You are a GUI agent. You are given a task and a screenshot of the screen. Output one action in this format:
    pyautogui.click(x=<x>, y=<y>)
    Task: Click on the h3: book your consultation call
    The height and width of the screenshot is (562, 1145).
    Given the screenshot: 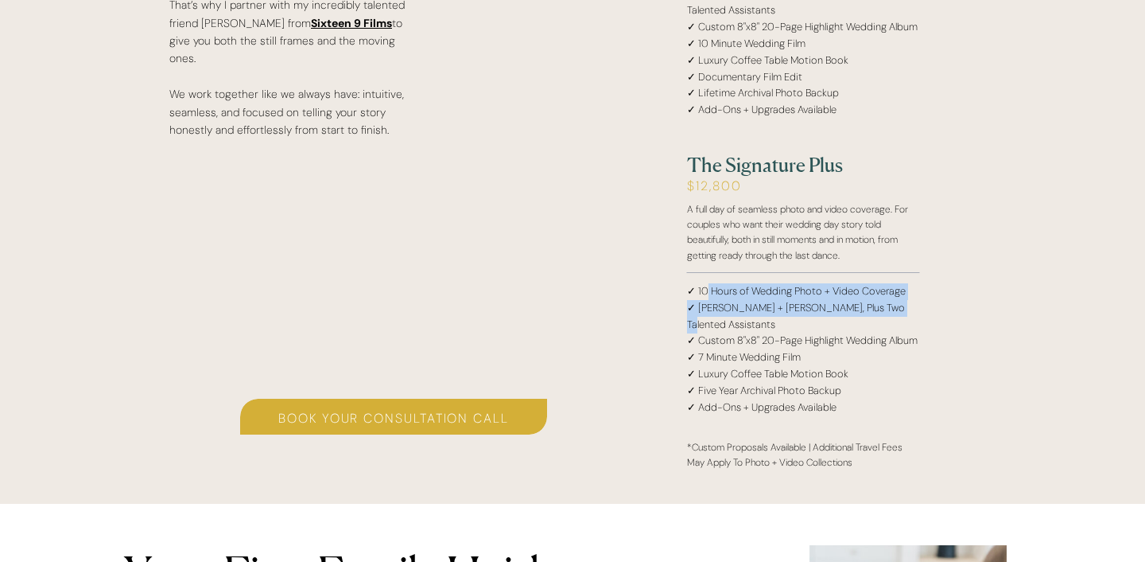 What is the action you would take?
    pyautogui.click(x=394, y=417)
    